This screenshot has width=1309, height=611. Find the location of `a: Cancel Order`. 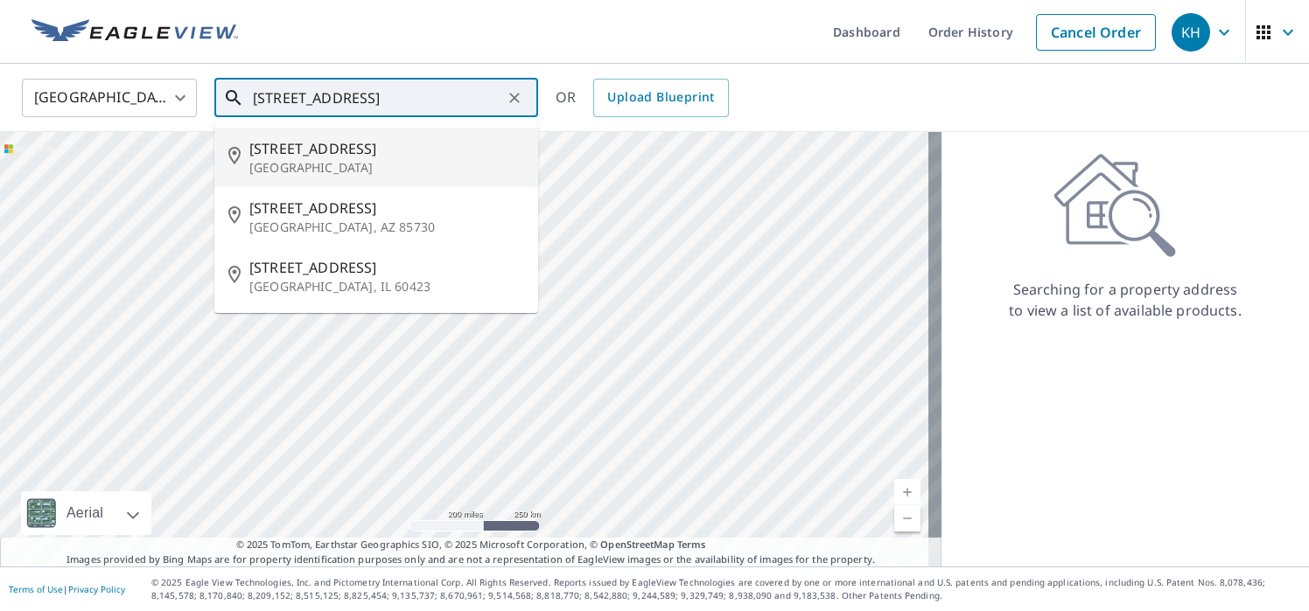

a: Cancel Order is located at coordinates (1095, 32).